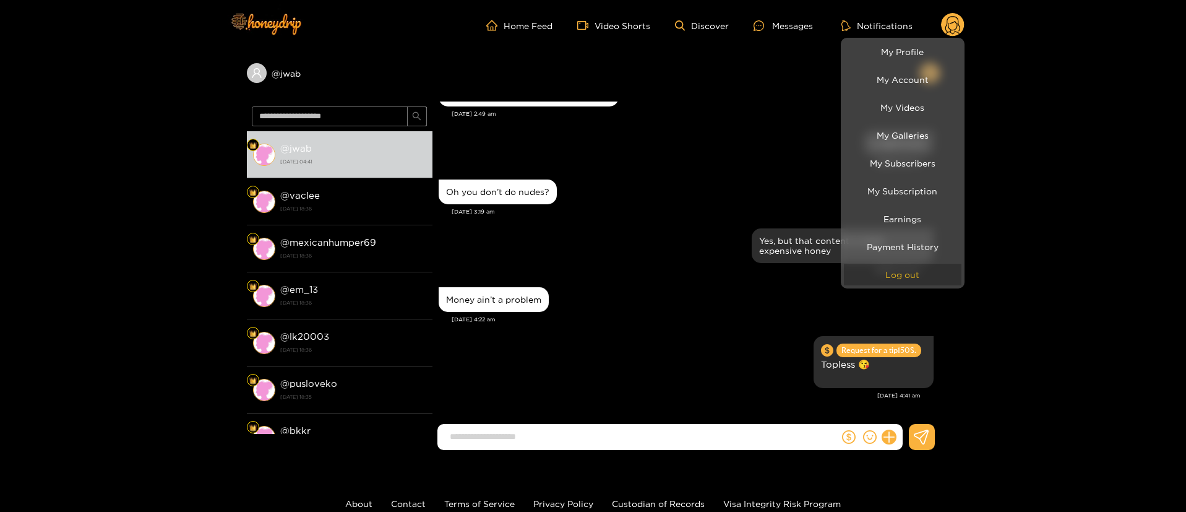  I want to click on a: My Videos, so click(903, 107).